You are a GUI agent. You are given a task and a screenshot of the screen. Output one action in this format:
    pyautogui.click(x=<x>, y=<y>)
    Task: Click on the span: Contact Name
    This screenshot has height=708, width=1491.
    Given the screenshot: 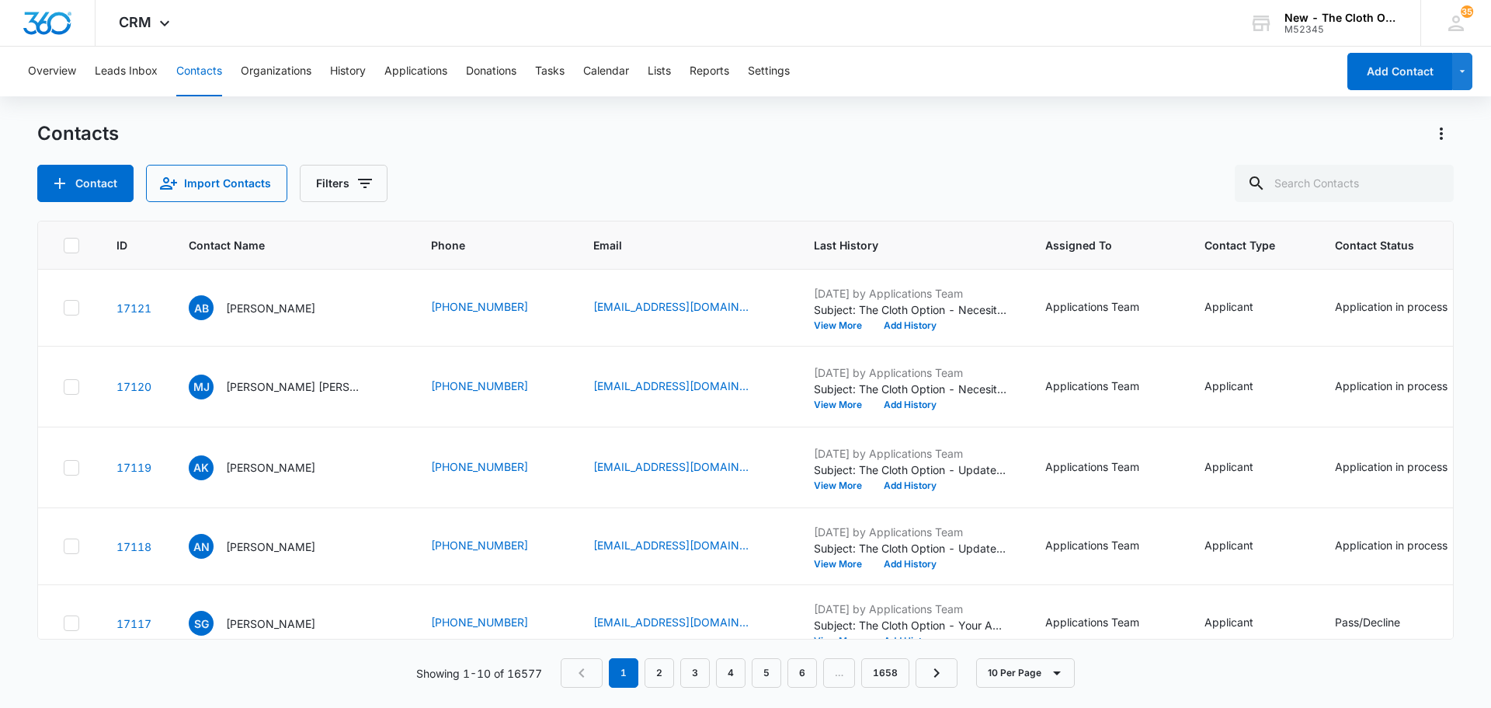 What is the action you would take?
    pyautogui.click(x=280, y=245)
    